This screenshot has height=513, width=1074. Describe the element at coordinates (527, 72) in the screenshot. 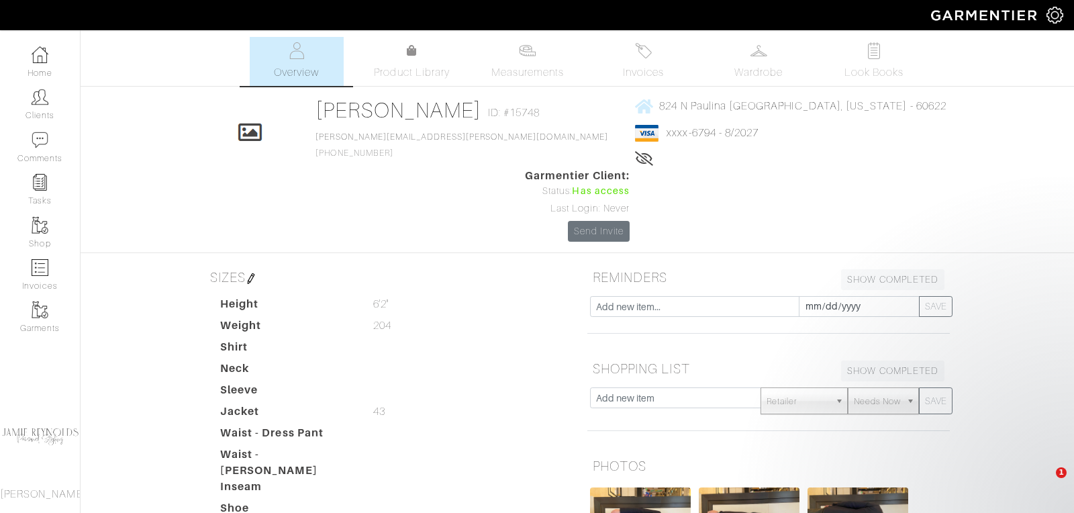

I see `span: Measurements` at that location.